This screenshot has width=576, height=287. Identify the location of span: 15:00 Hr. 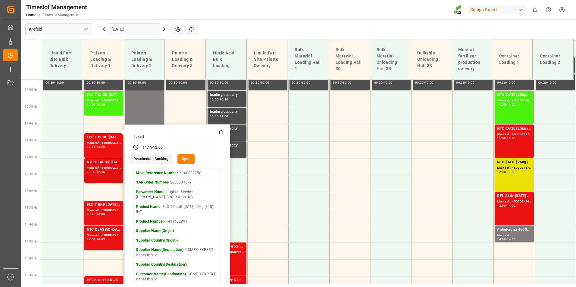
(31, 259).